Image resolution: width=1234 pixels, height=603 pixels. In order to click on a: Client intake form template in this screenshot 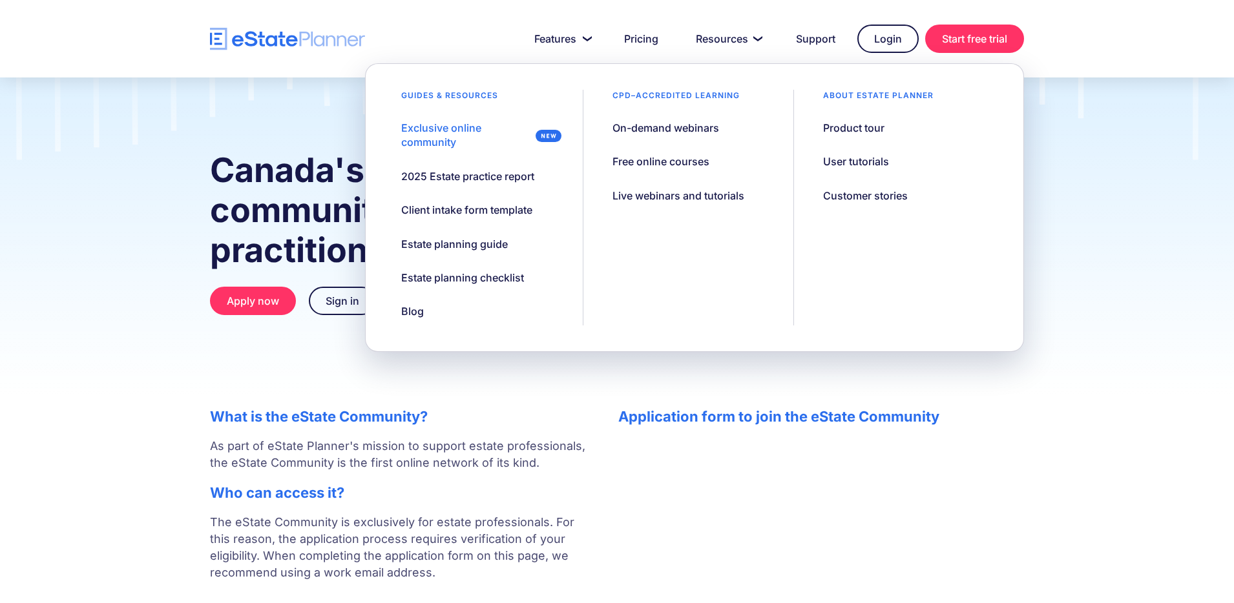, I will do `click(466, 210)`.